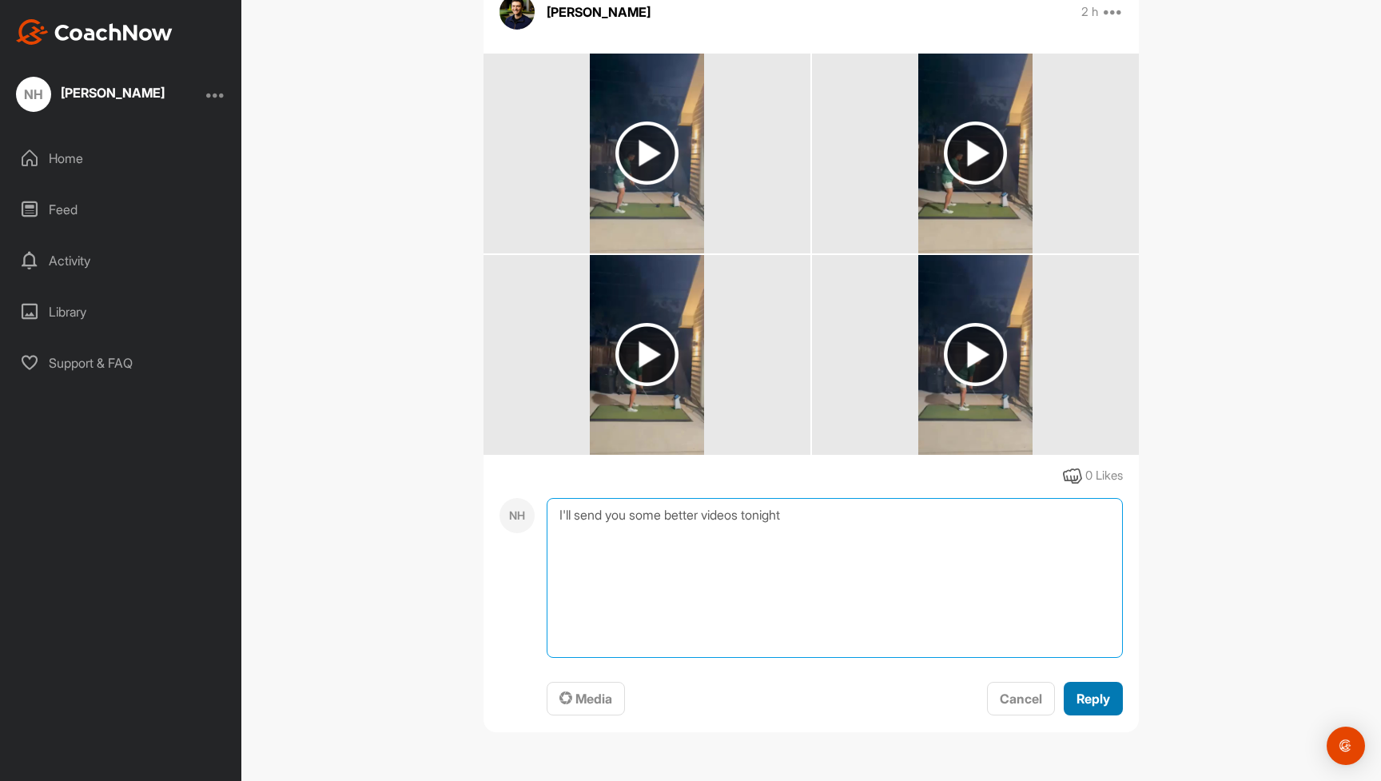  I want to click on div: 0 Likes, so click(1103, 475).